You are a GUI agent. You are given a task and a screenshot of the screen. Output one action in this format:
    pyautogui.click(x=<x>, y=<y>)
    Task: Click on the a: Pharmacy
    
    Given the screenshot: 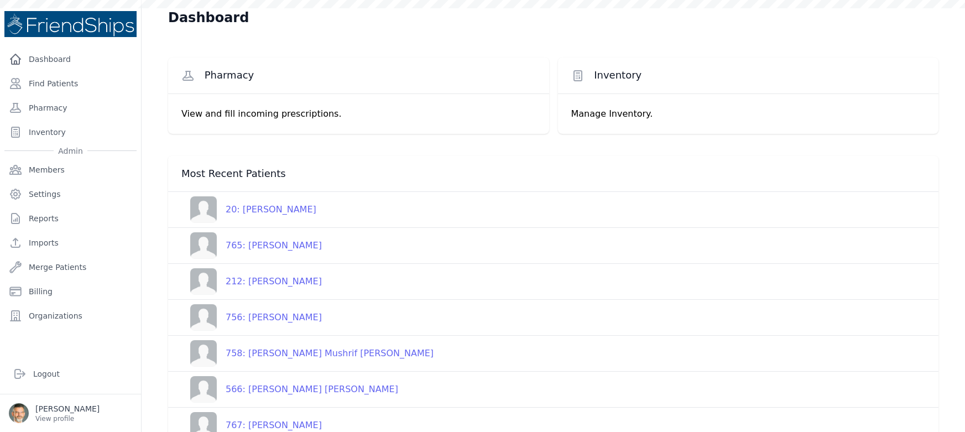 What is the action you would take?
    pyautogui.click(x=70, y=108)
    